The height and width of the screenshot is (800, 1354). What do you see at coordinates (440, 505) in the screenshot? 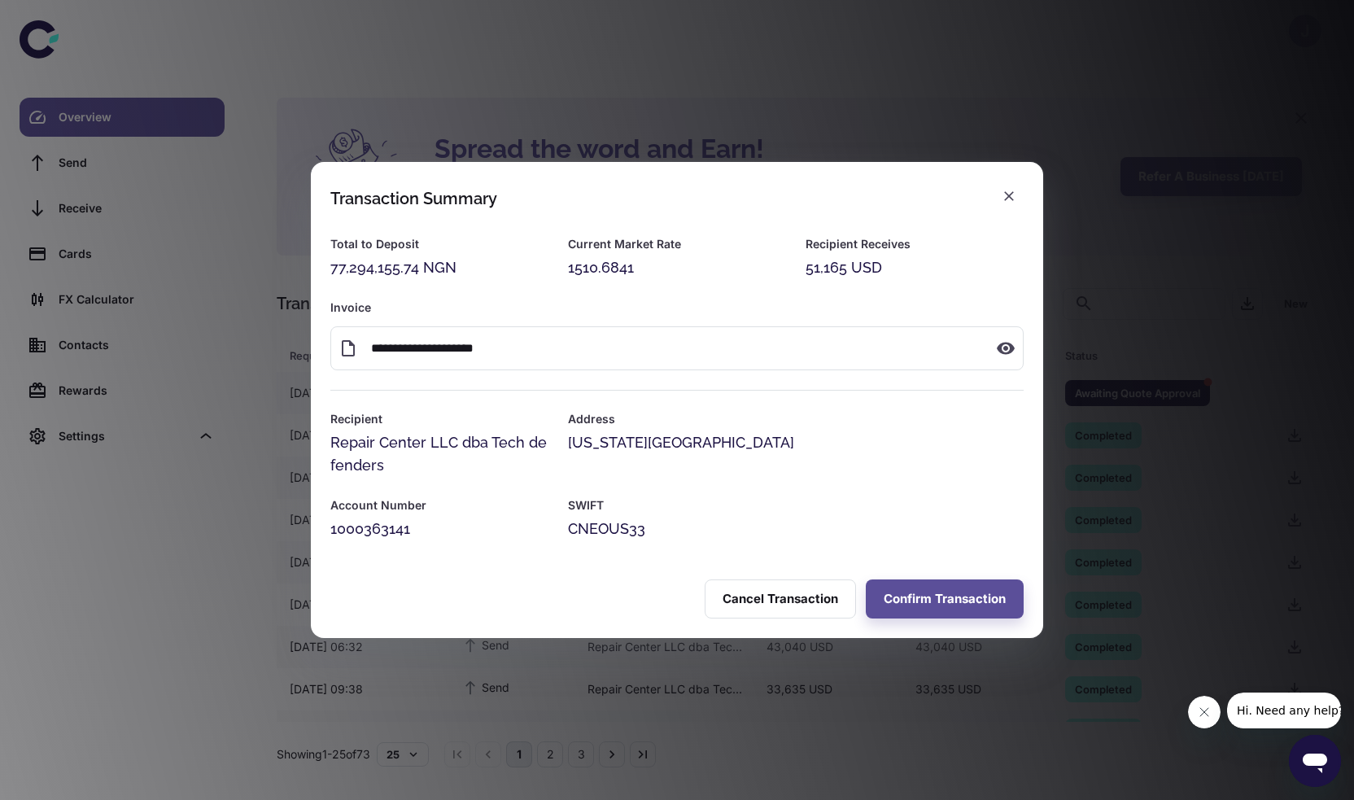
I see `h6: Account Number` at bounding box center [440, 505].